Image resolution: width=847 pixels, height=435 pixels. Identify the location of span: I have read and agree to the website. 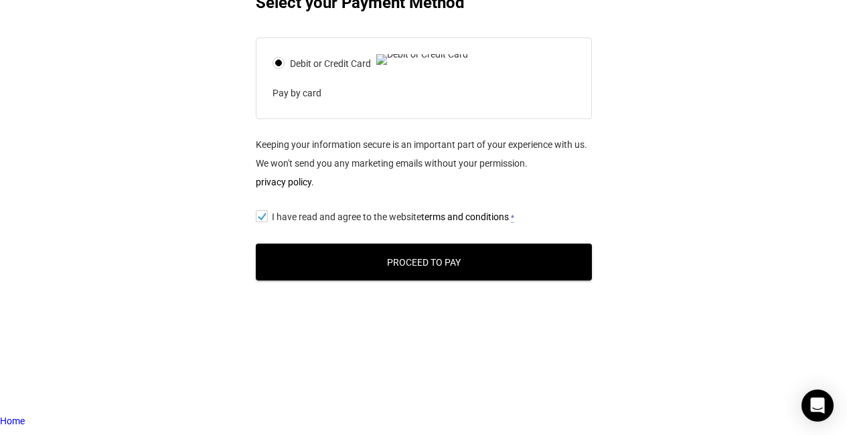
(390, 217).